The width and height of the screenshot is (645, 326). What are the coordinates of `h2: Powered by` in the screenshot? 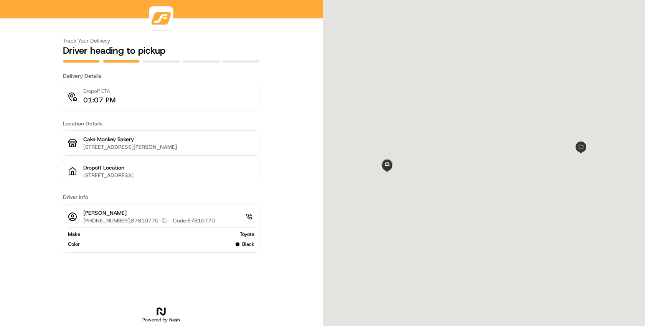 It's located at (161, 320).